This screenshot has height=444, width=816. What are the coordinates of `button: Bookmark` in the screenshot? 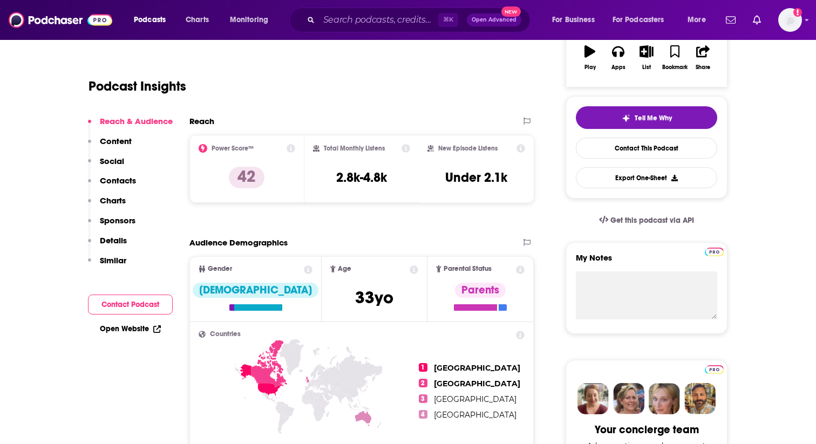 It's located at (674, 58).